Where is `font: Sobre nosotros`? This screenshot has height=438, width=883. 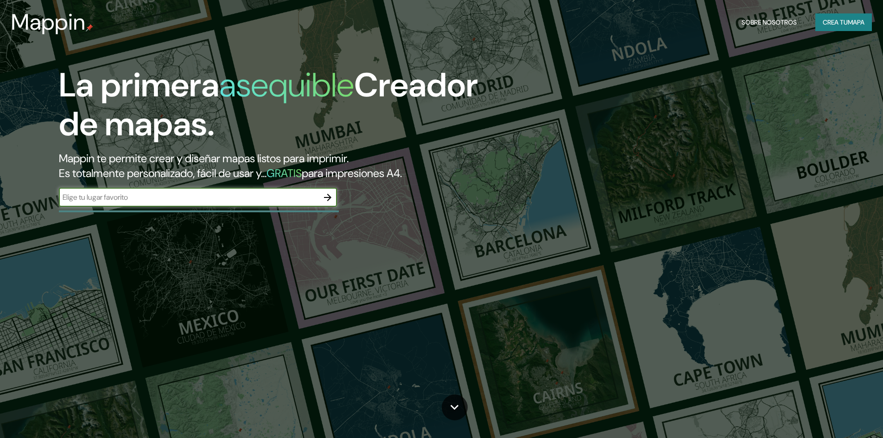 font: Sobre nosotros is located at coordinates (769, 22).